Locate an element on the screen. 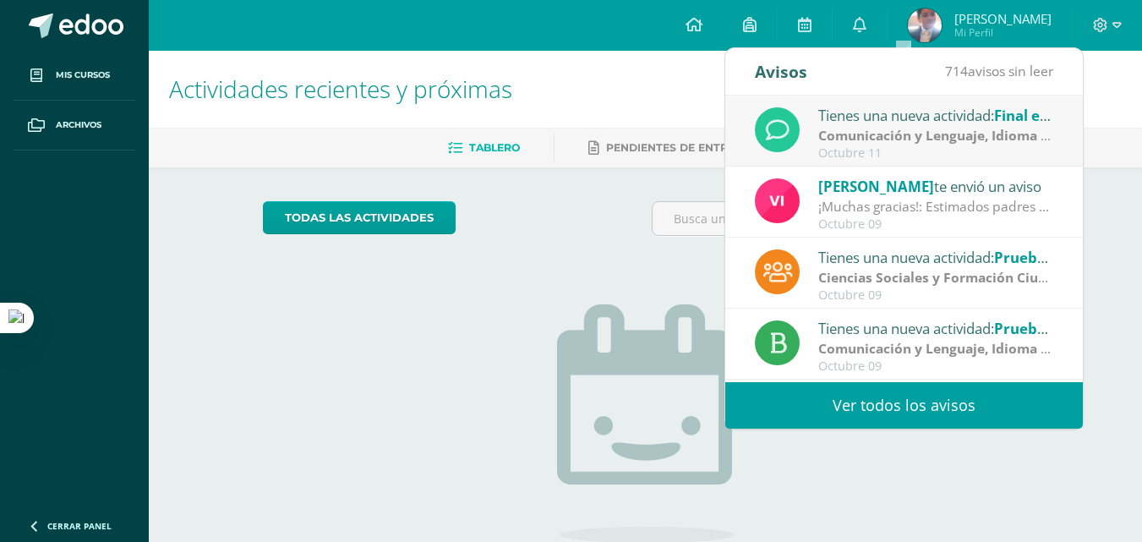  div: Avisos is located at coordinates (781, 71).